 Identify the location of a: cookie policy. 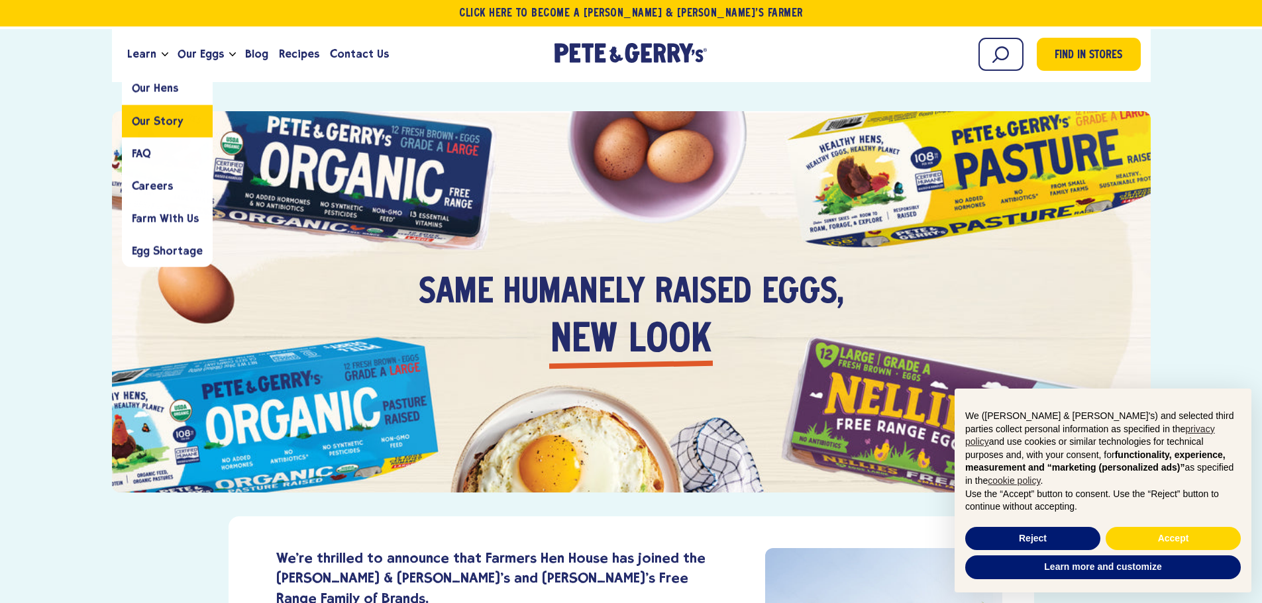
(1013, 481).